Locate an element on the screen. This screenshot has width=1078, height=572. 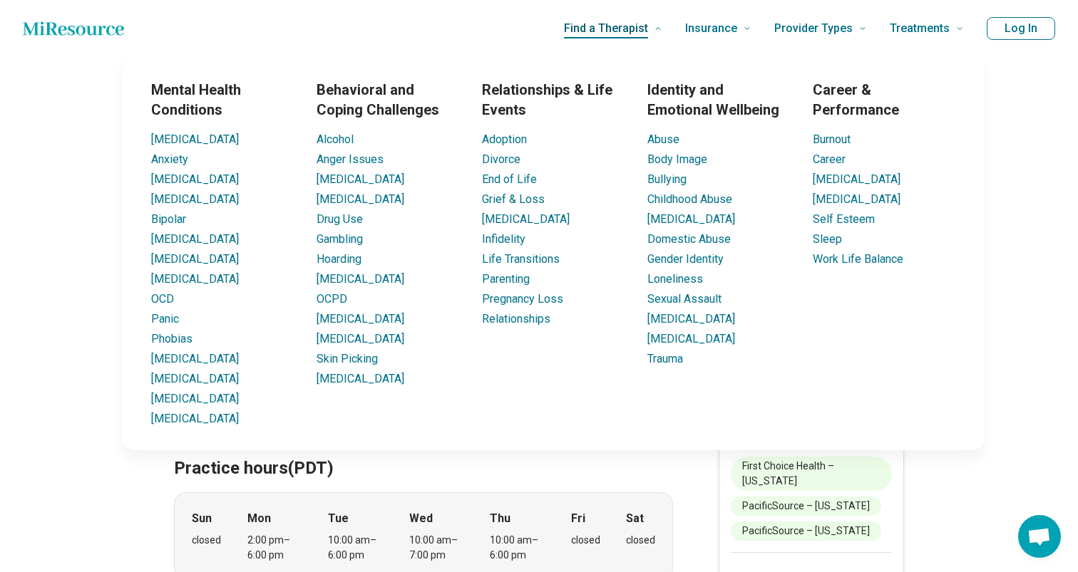
a: Body Image is located at coordinates (677, 159).